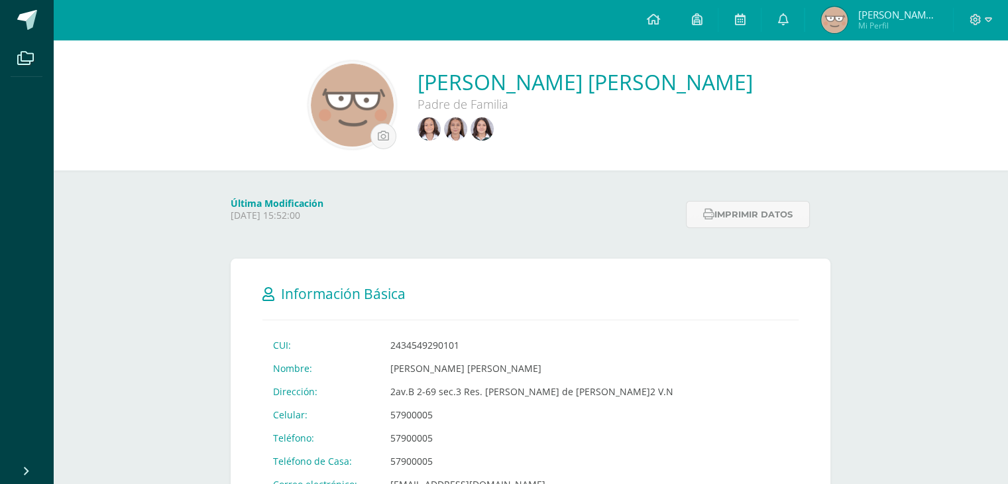  Describe the element at coordinates (321, 460) in the screenshot. I see `td: Teléfono de Casa:` at that location.